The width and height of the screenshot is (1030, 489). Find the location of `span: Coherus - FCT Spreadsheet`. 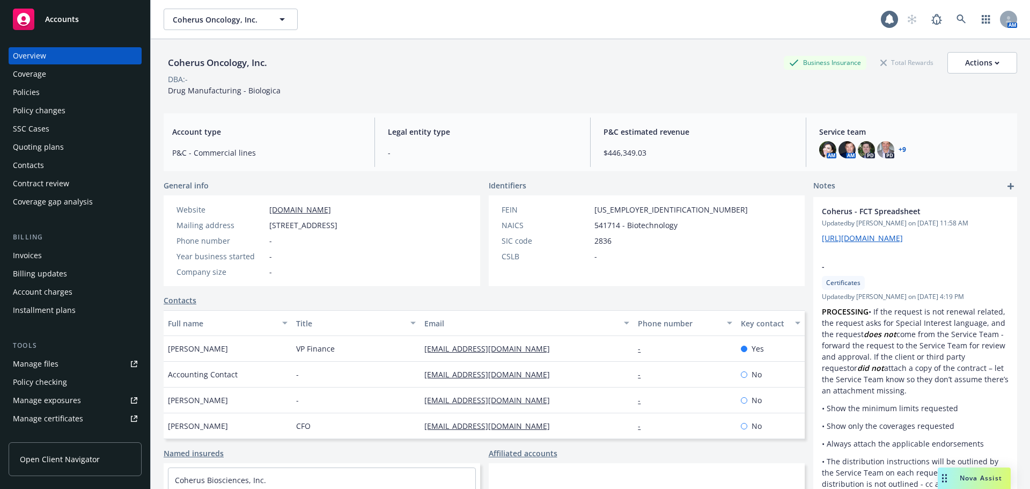

span: Coherus - FCT Spreadsheet is located at coordinates (901, 211).